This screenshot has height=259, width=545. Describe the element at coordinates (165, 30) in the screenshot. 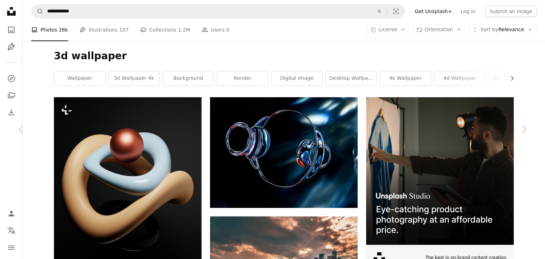

I see `a: Collections 1.2M` at that location.